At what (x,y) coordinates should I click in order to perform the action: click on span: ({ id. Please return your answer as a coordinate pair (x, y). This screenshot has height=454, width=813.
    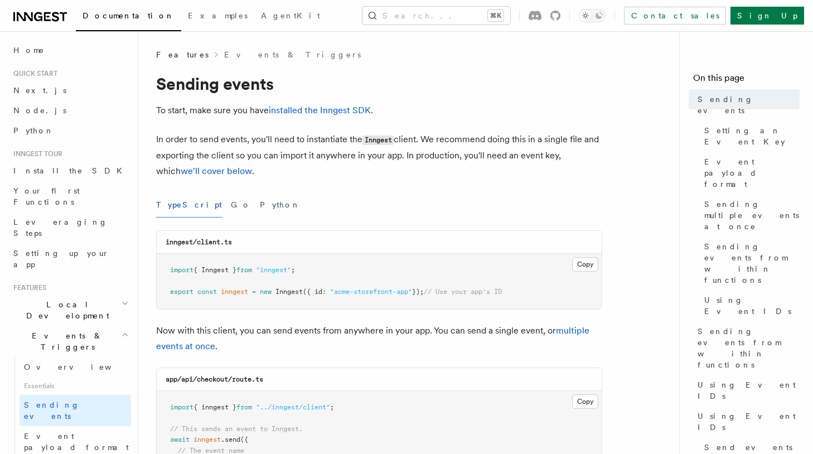
    Looking at the image, I should click on (312, 292).